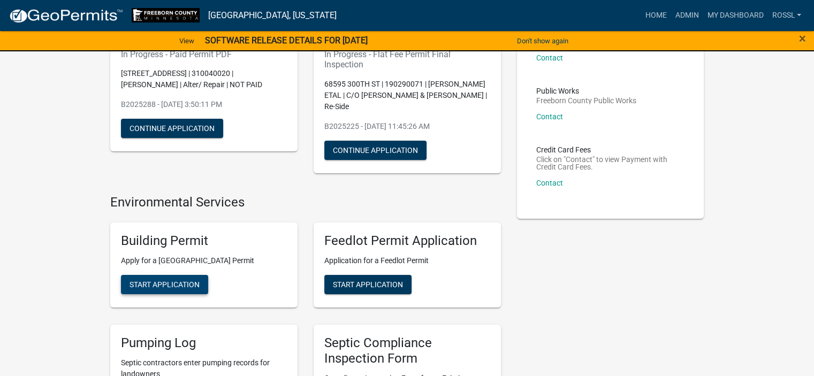  What do you see at coordinates (735, 16) in the screenshot?
I see `a: My Dashboard` at bounding box center [735, 16].